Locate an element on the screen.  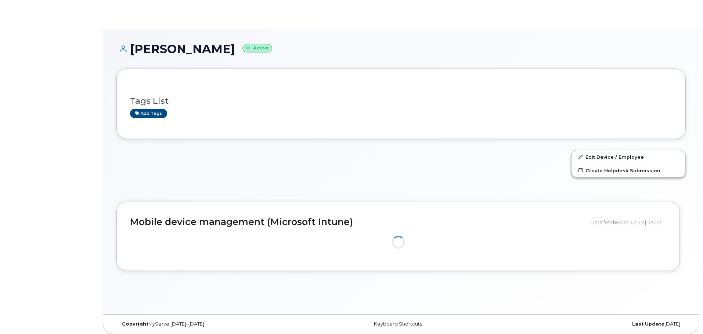
a: Add tags is located at coordinates (148, 113).